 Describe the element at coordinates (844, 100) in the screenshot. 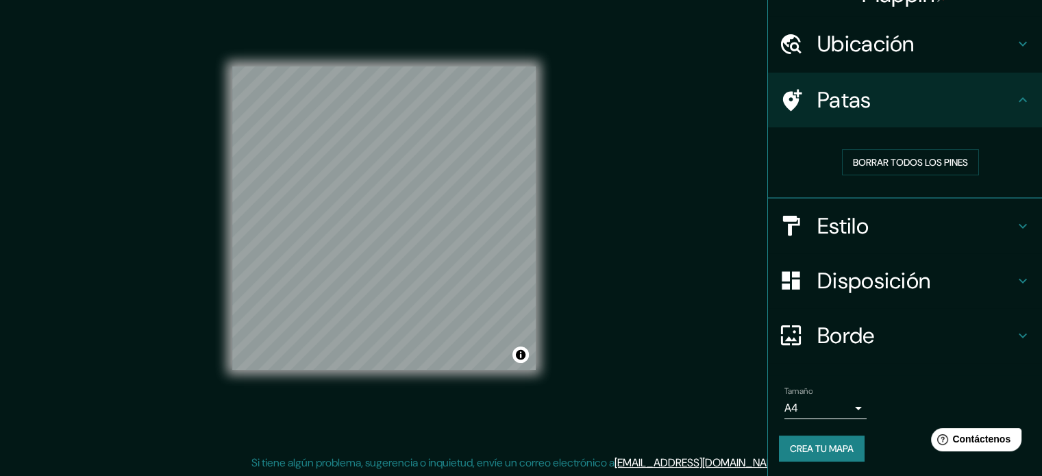

I see `font: Patas` at that location.